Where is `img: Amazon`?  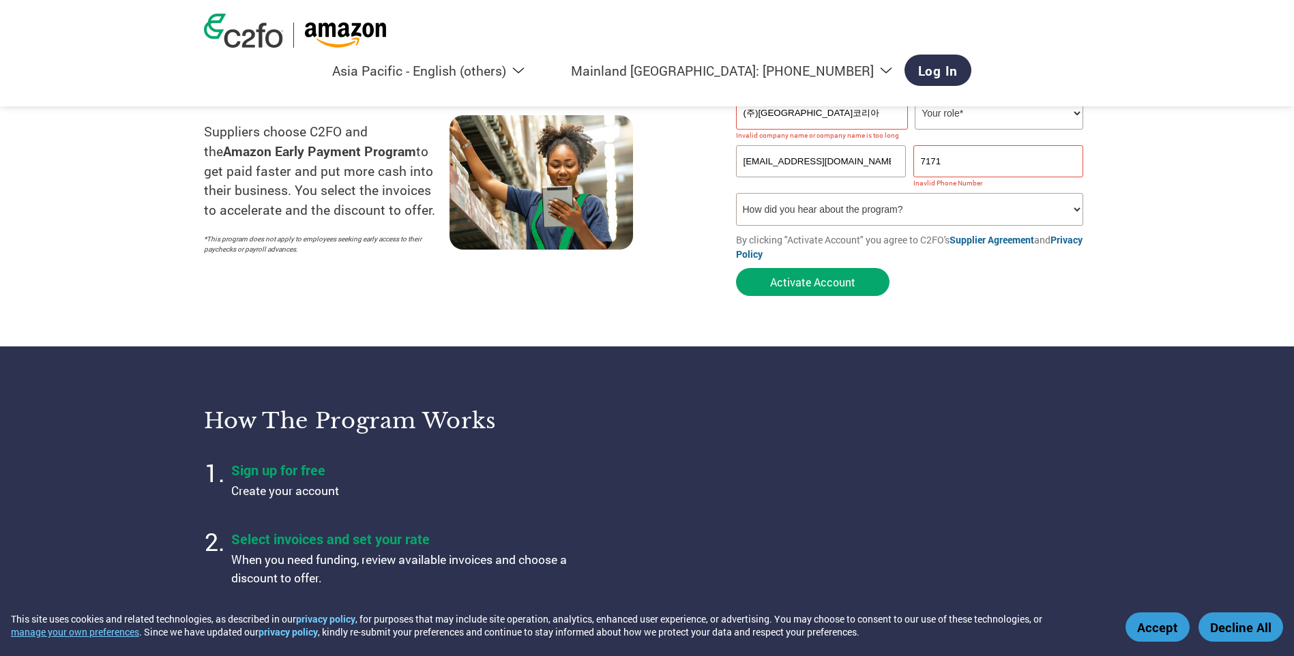
img: Amazon is located at coordinates (345, 35).